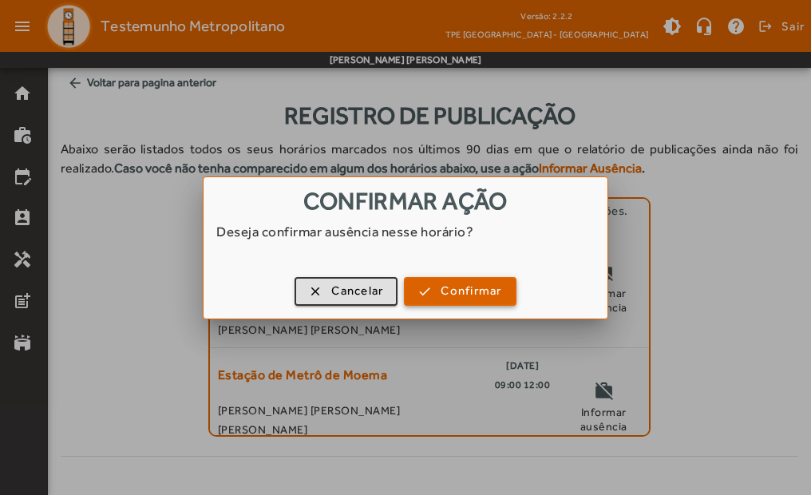 This screenshot has height=495, width=811. What do you see at coordinates (460, 292) in the screenshot?
I see `button: Confirmar` at bounding box center [460, 292].